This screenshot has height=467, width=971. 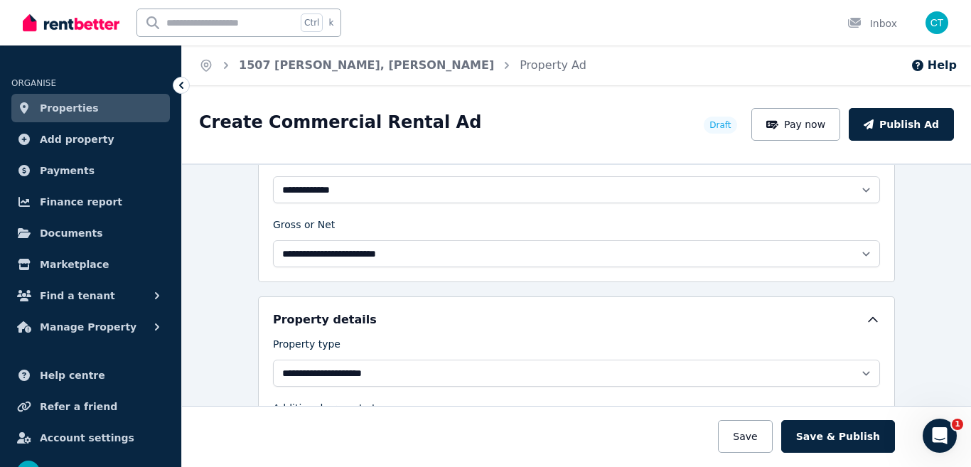 I want to click on span: Find a tenant, so click(x=78, y=296).